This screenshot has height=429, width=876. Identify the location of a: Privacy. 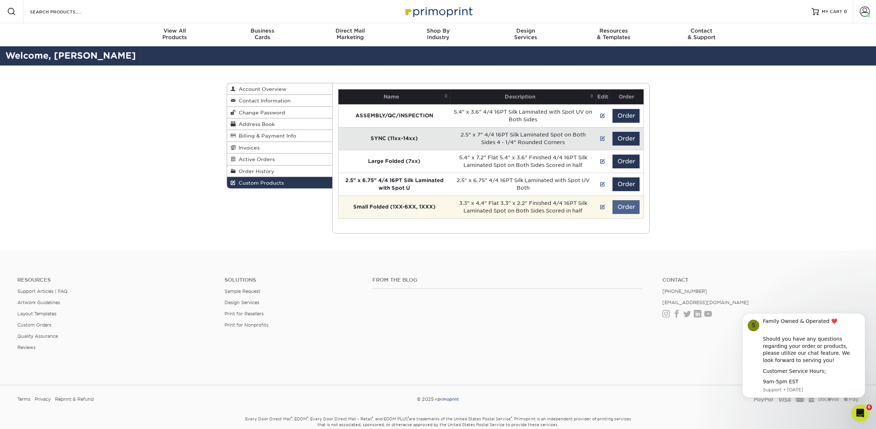
(43, 399).